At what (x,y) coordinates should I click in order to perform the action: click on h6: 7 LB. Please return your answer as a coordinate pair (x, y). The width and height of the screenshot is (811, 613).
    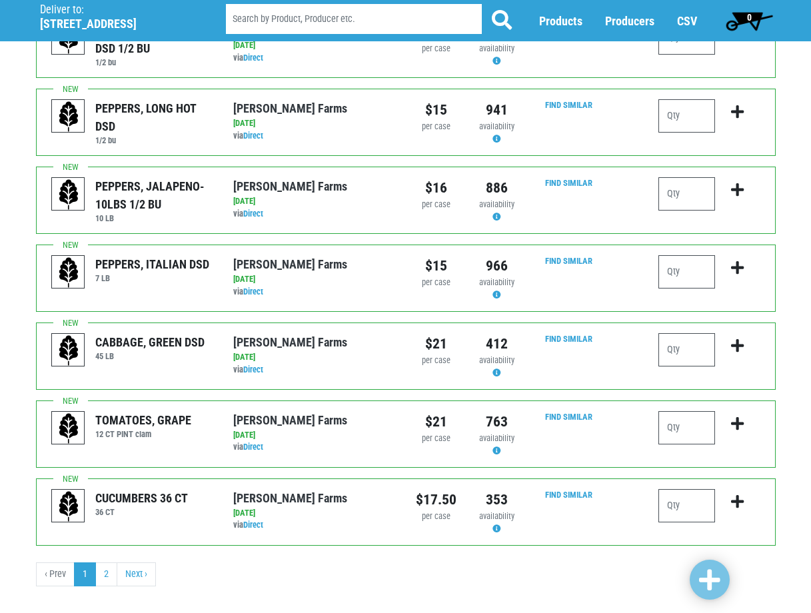
    Looking at the image, I should click on (152, 278).